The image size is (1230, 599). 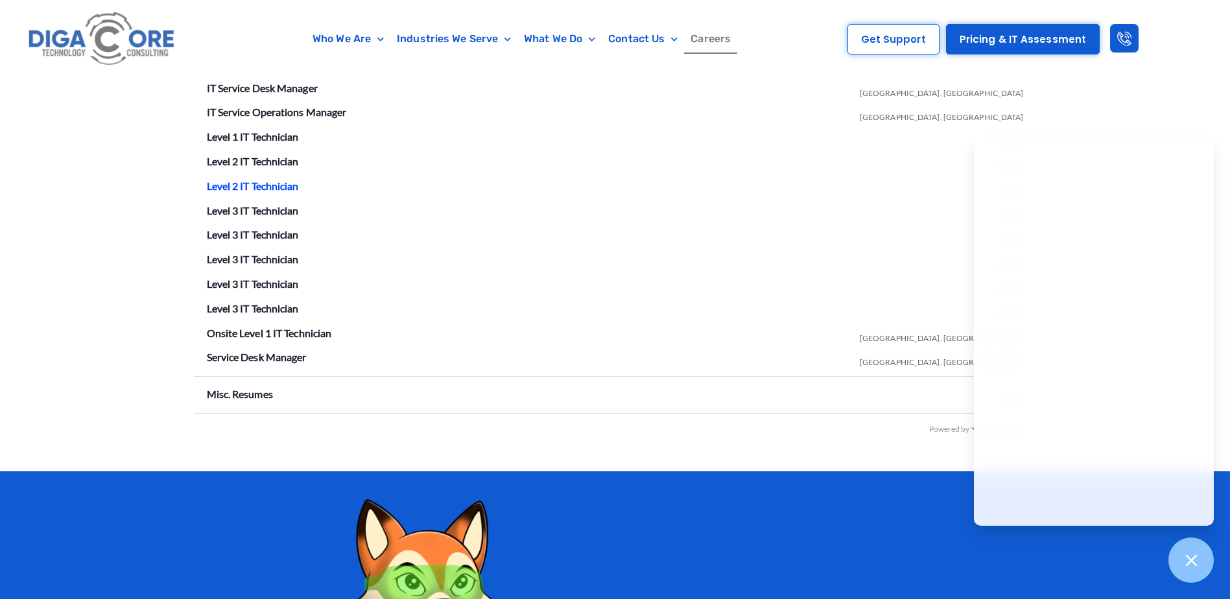 What do you see at coordinates (102, 39) in the screenshot?
I see `img: Digacore logo 1` at bounding box center [102, 39].